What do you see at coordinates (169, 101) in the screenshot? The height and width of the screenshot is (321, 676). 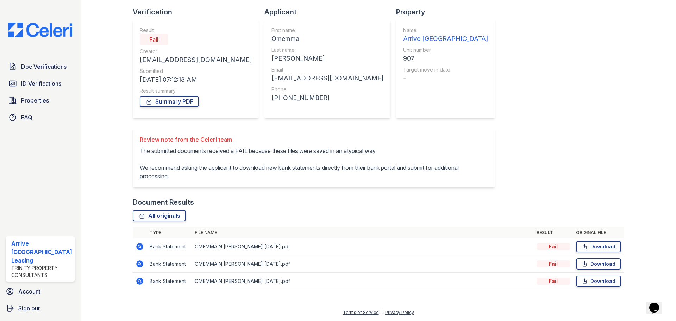 I see `a: Summary PDF` at bounding box center [169, 101].